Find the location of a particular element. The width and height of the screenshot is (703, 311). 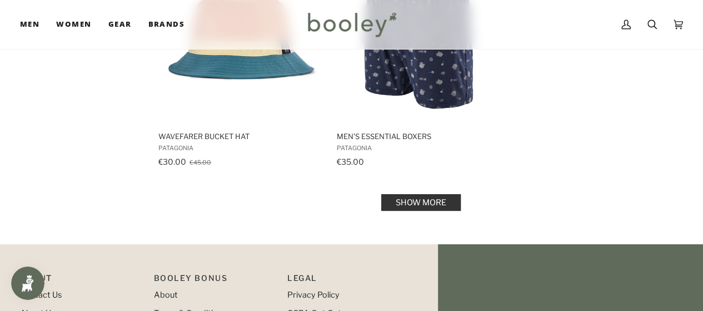

span: €45.00 is located at coordinates (200, 162).